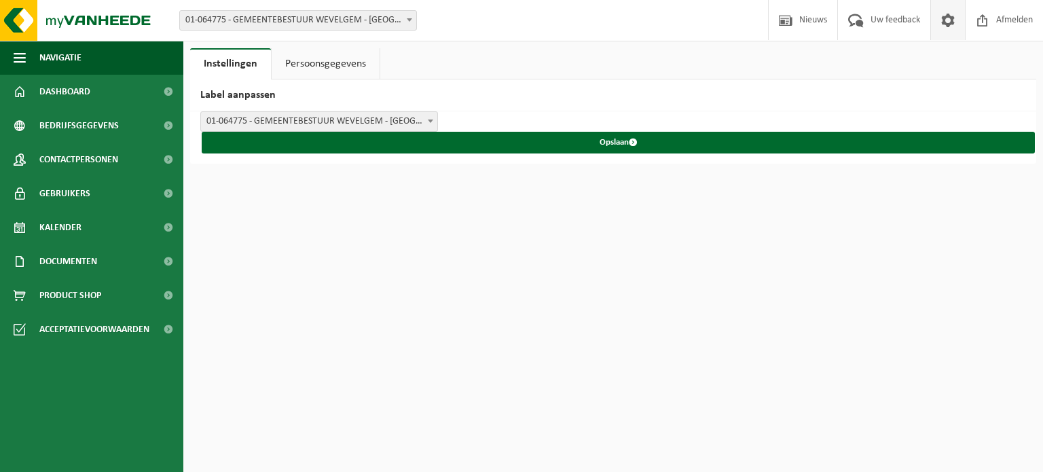  Describe the element at coordinates (68, 261) in the screenshot. I see `span: Documenten` at that location.